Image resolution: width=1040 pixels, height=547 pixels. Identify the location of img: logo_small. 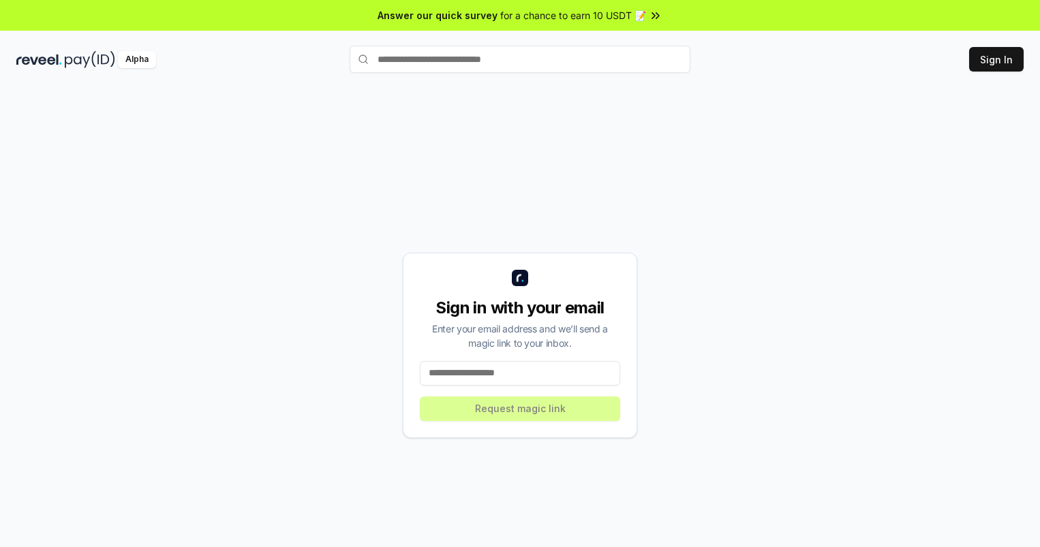
(520, 278).